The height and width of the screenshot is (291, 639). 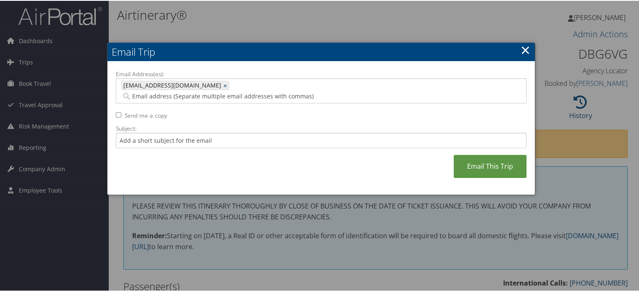 I want to click on h2: Email Trip, so click(x=321, y=51).